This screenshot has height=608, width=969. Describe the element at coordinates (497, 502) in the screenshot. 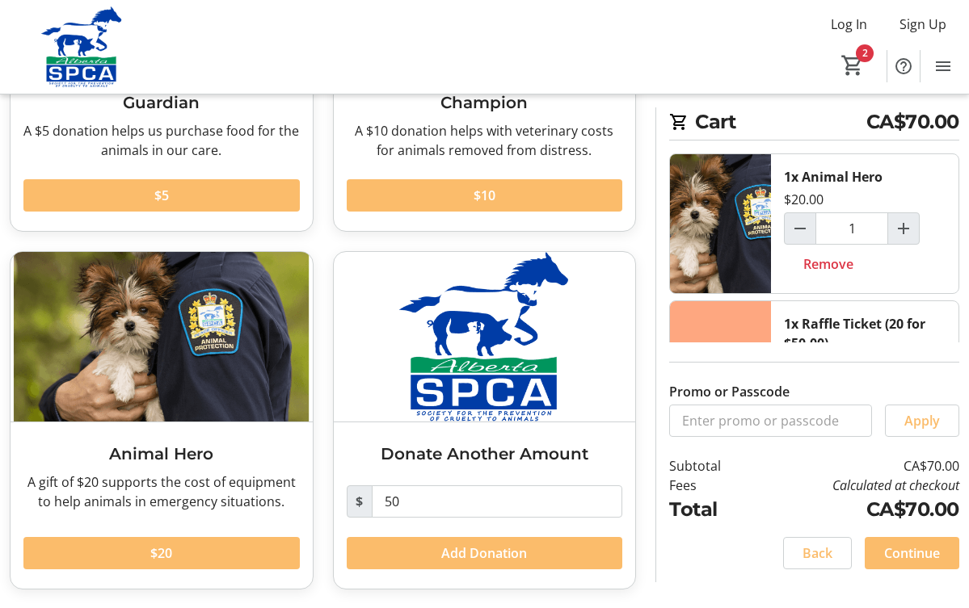

I see `input: Donation Amount` at that location.